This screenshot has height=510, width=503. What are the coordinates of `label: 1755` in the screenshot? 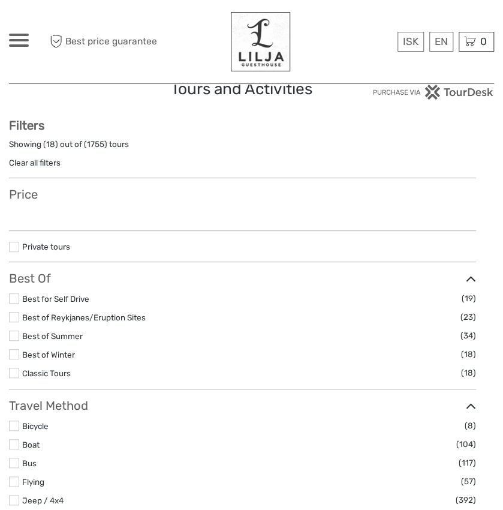 It's located at (95, 144).